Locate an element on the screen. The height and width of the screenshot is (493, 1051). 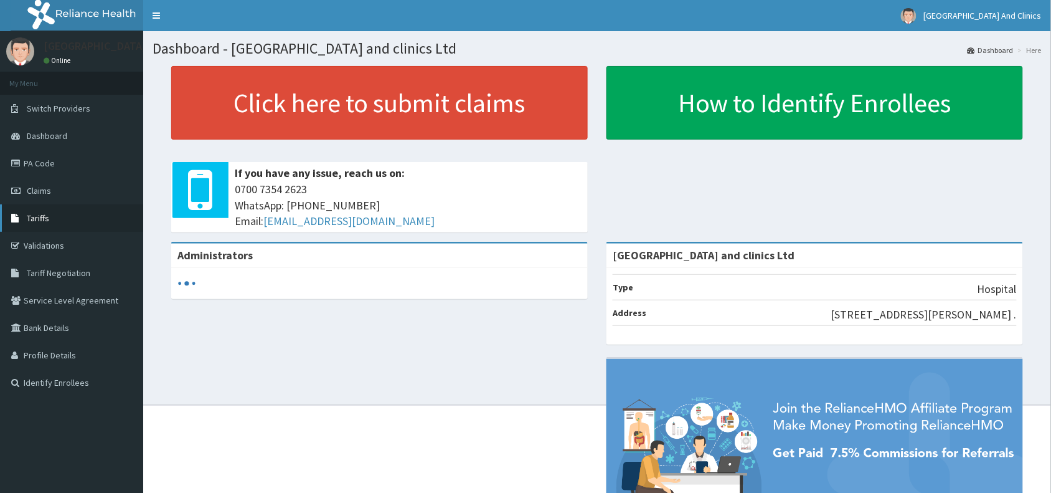
b: Administrators is located at coordinates (215, 255).